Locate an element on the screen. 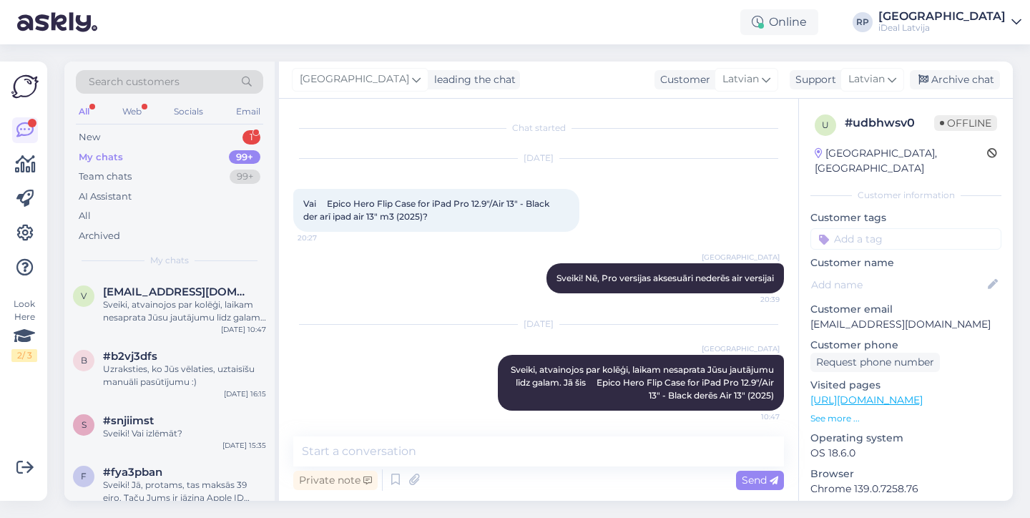 The height and width of the screenshot is (518, 1030). span: s is located at coordinates (84, 424).